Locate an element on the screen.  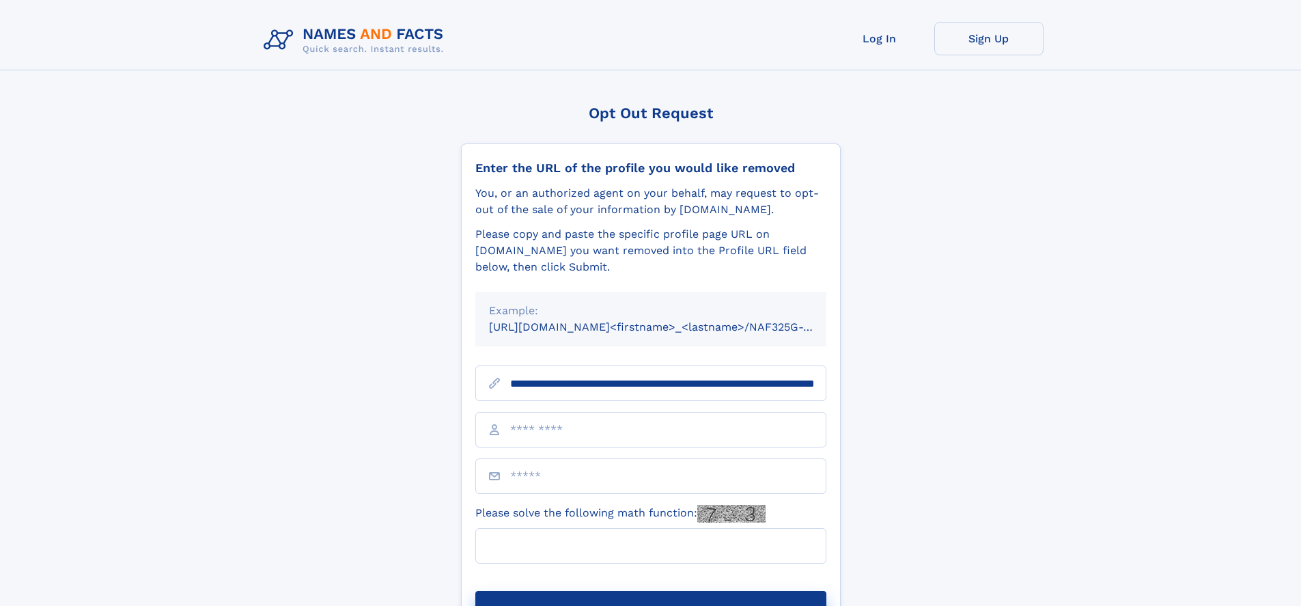
div: You, or an authorized agent on your behalf, may request to opt-out of the sale of your informatio... is located at coordinates (651, 201).